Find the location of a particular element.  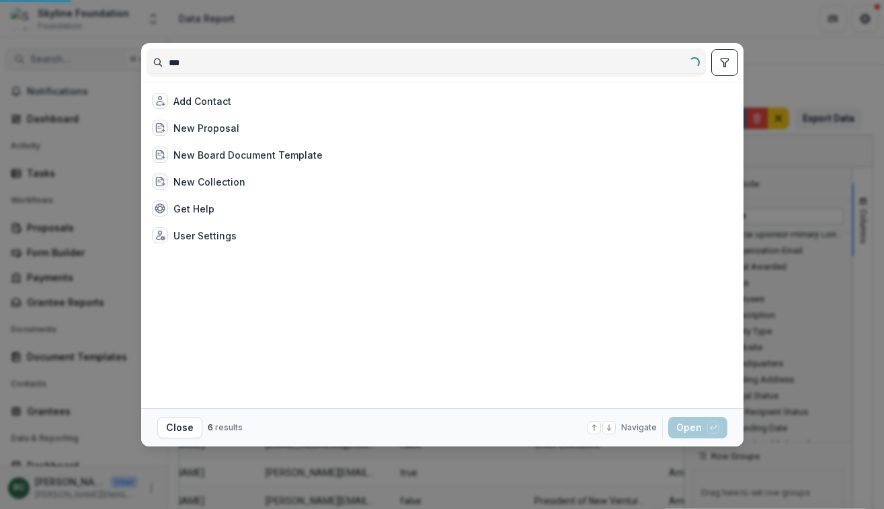

button: Open is located at coordinates (697, 427).